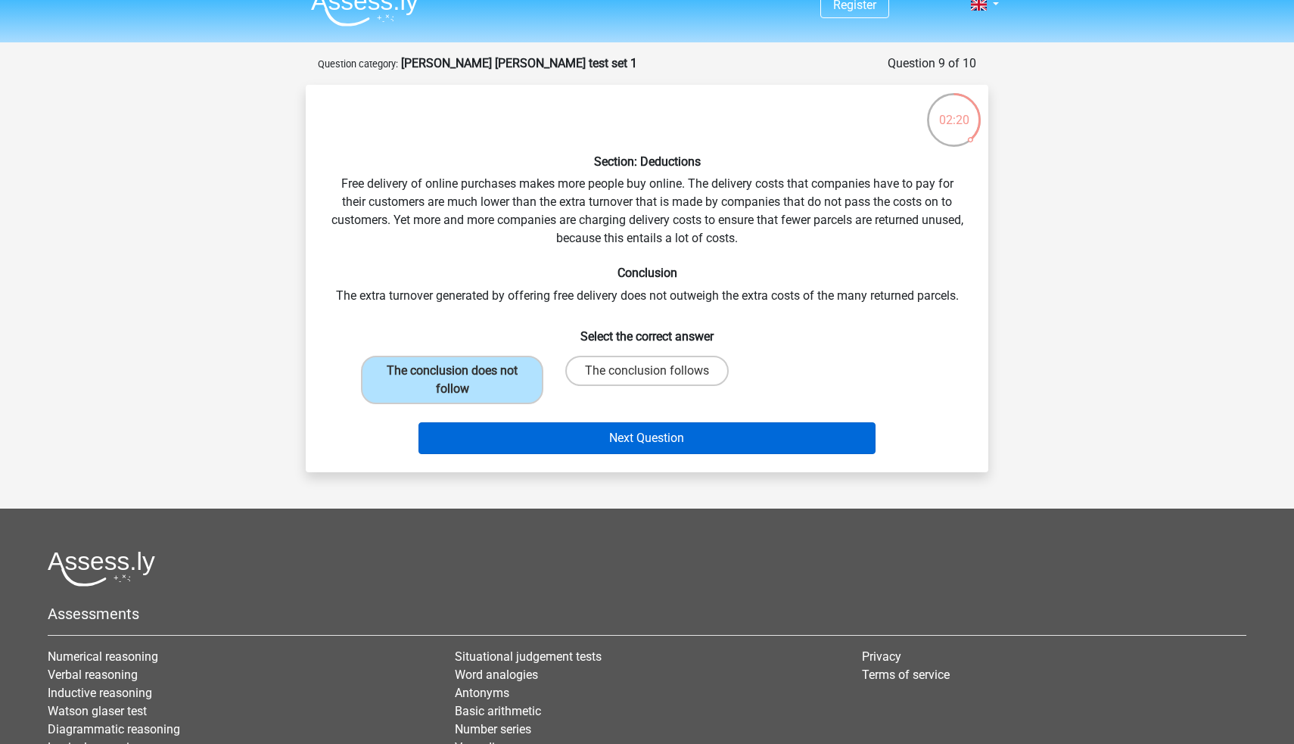  What do you see at coordinates (497, 674) in the screenshot?
I see `a: Word analogies` at bounding box center [497, 674].